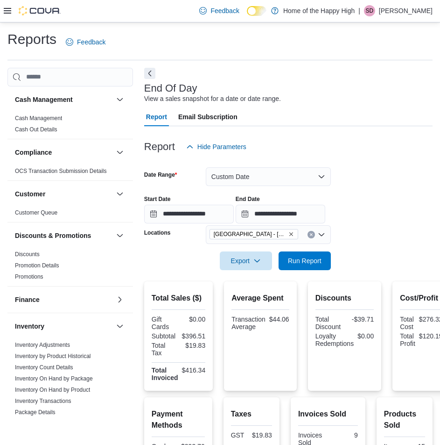 The image size is (440, 445). I want to click on a: Inventory Count Details, so click(44, 367).